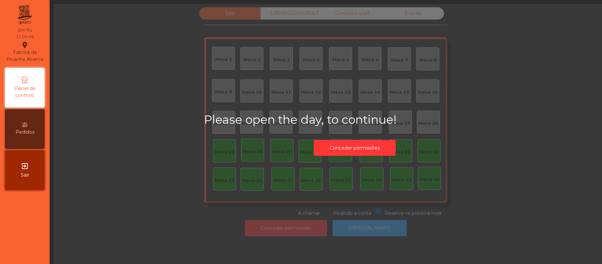  I want to click on span: Pedidos, so click(25, 132).